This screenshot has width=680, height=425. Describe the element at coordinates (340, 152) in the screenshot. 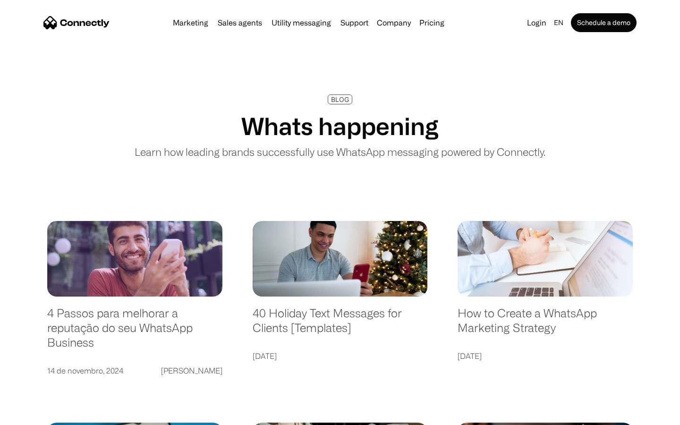

I see `p: Learn how leading brands successfully use WhatsApp messaging powered by Connectly.` at that location.